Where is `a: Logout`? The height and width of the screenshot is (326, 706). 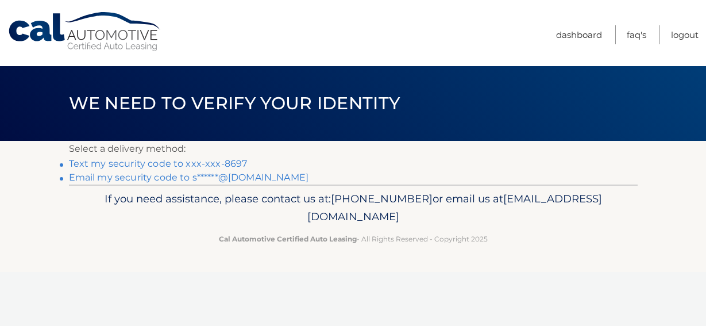
a: Logout is located at coordinates (685, 34).